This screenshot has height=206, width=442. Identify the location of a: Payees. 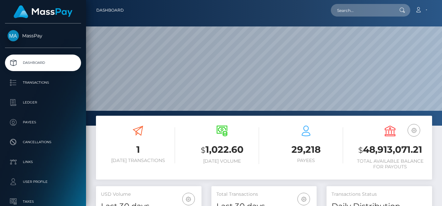
(43, 122).